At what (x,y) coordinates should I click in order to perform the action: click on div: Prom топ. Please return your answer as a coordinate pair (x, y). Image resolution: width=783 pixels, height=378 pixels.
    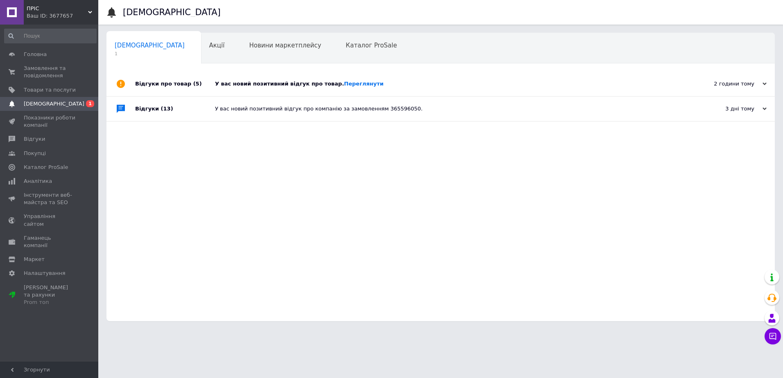
    Looking at the image, I should click on (50, 303).